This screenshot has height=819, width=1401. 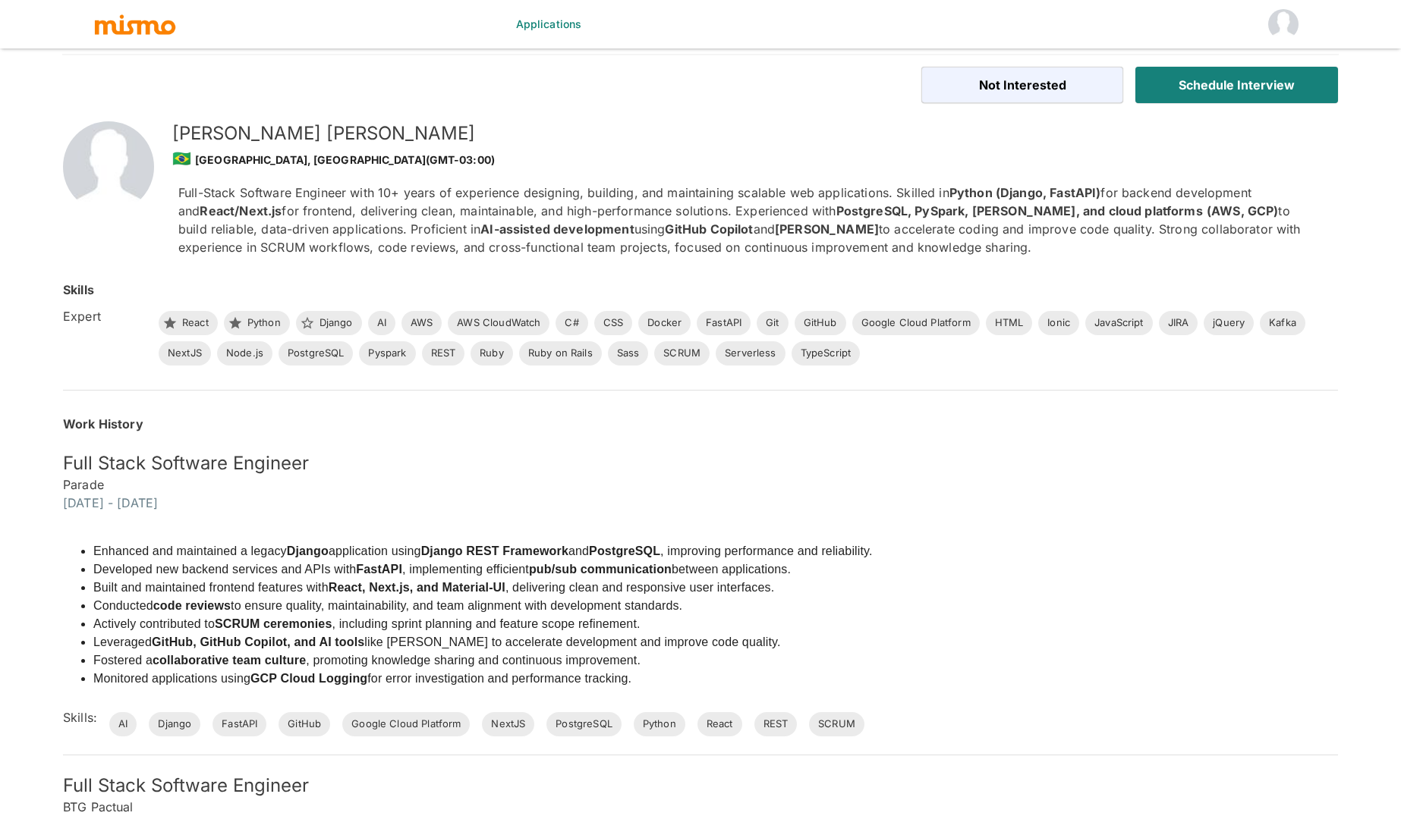 I want to click on span: jQuery, so click(x=1228, y=323).